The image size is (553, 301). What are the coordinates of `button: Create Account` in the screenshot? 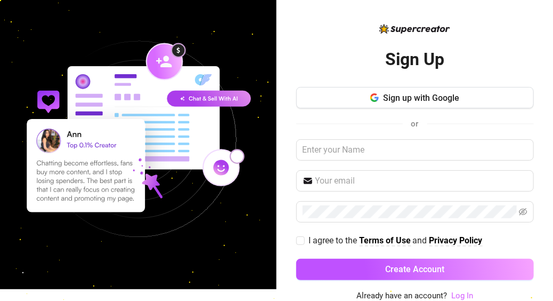 It's located at (415, 269).